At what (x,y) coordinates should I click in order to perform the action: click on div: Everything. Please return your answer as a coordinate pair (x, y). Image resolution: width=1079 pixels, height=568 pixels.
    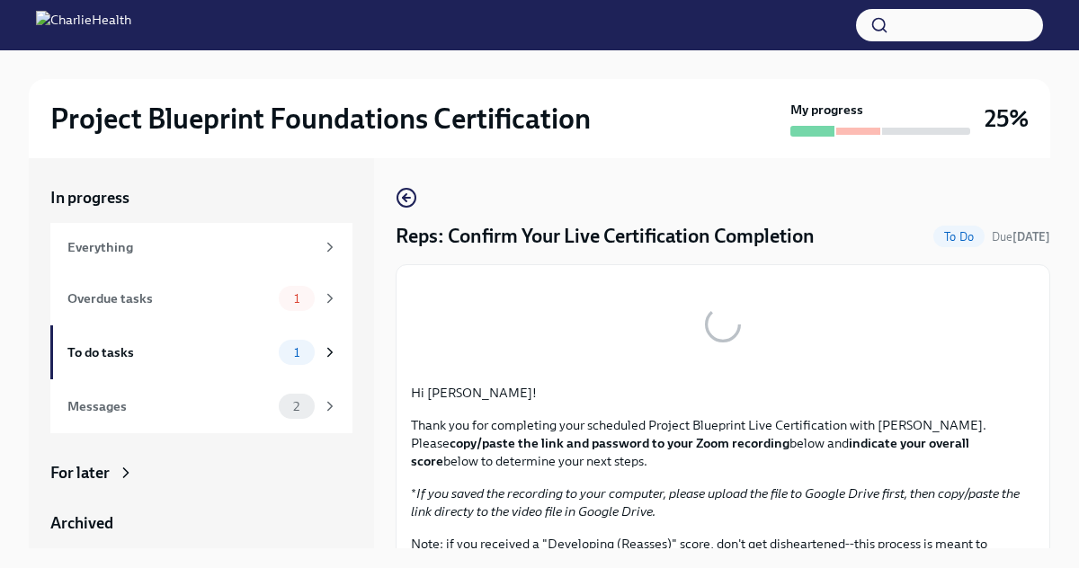
    Looking at the image, I should click on (191, 247).